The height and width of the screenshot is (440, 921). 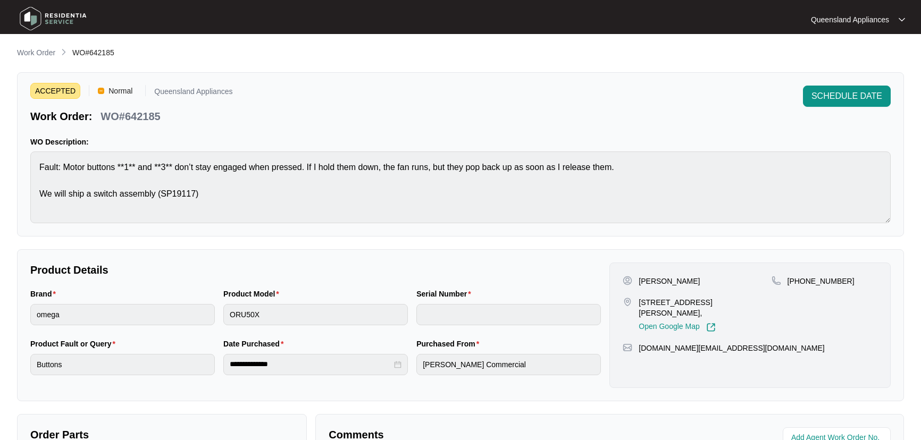 I want to click on button: SCHEDULE DATE, so click(x=847, y=96).